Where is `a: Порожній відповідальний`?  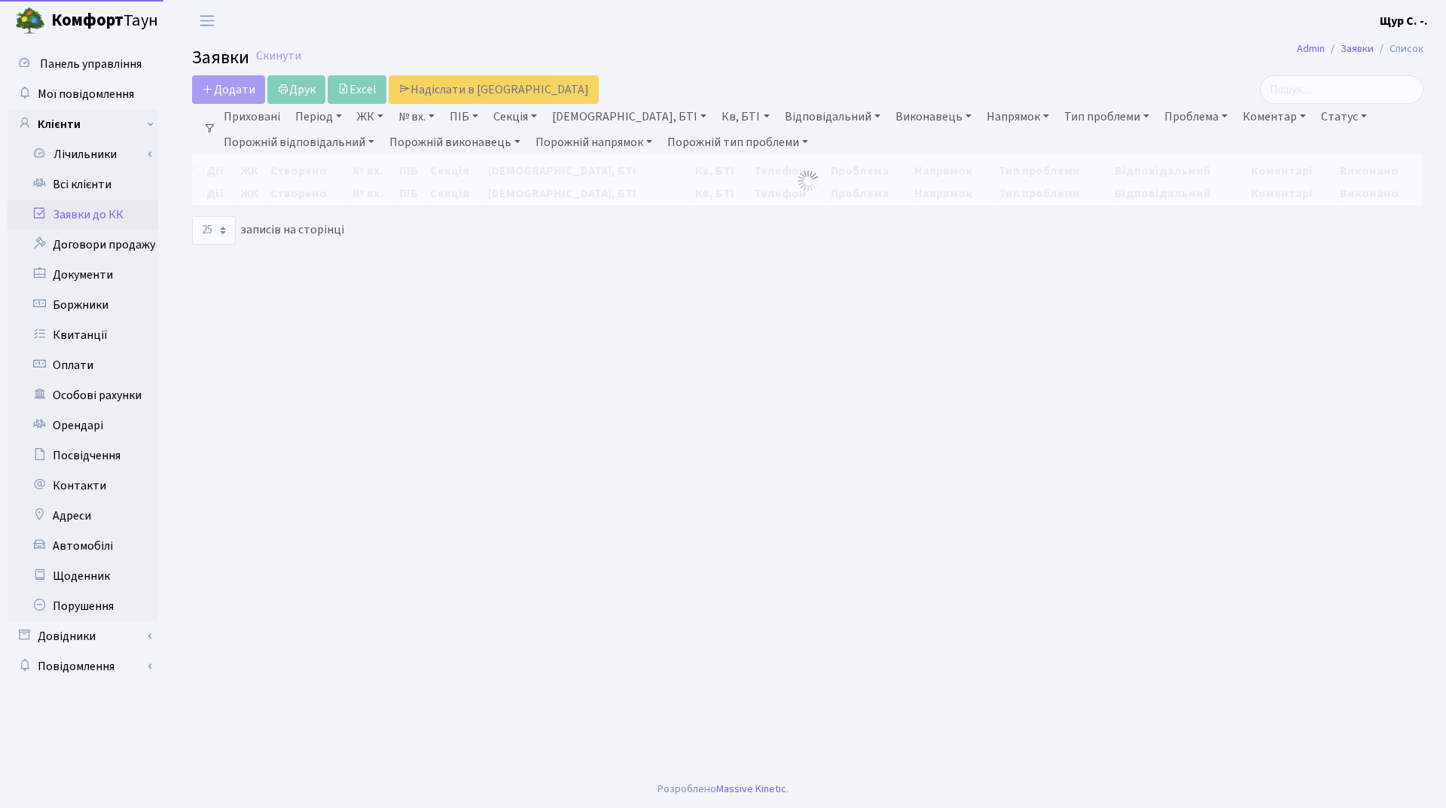 a: Порожній відповідальний is located at coordinates (299, 142).